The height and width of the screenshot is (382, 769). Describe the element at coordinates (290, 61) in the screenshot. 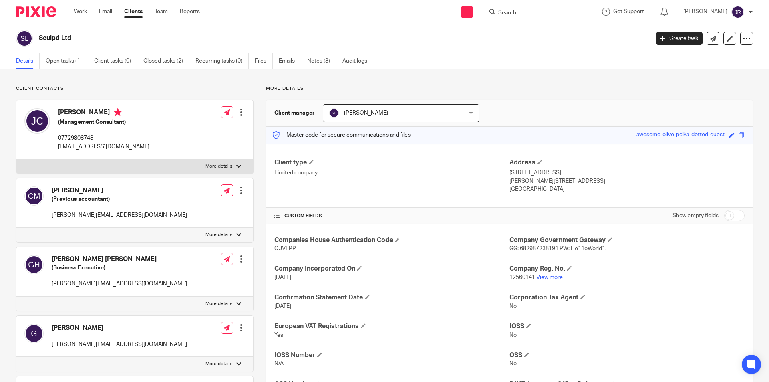

I see `a: Emails` at that location.